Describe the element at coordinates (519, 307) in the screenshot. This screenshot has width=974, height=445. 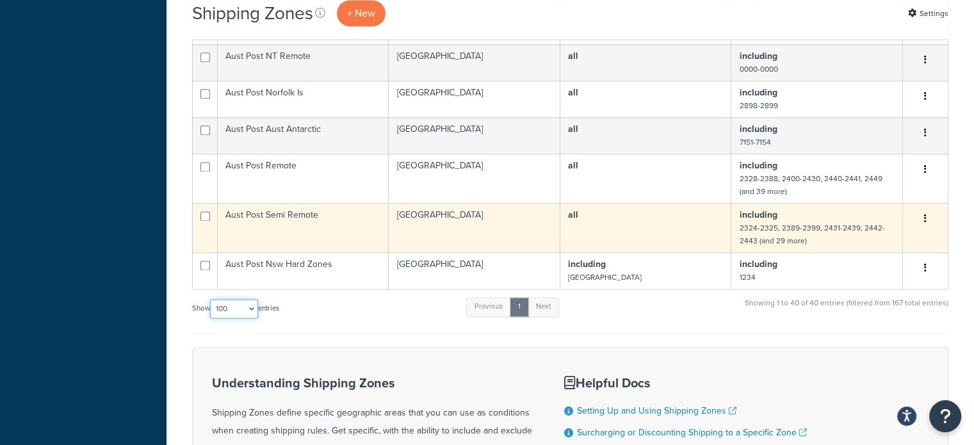
I see `a: 1` at that location.